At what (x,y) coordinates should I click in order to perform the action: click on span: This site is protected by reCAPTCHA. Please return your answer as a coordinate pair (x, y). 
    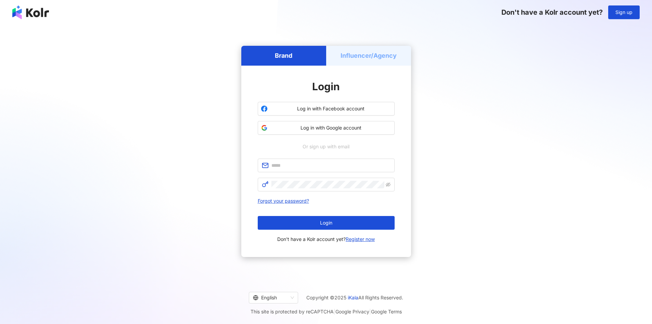
    Looking at the image, I should click on (326, 312).